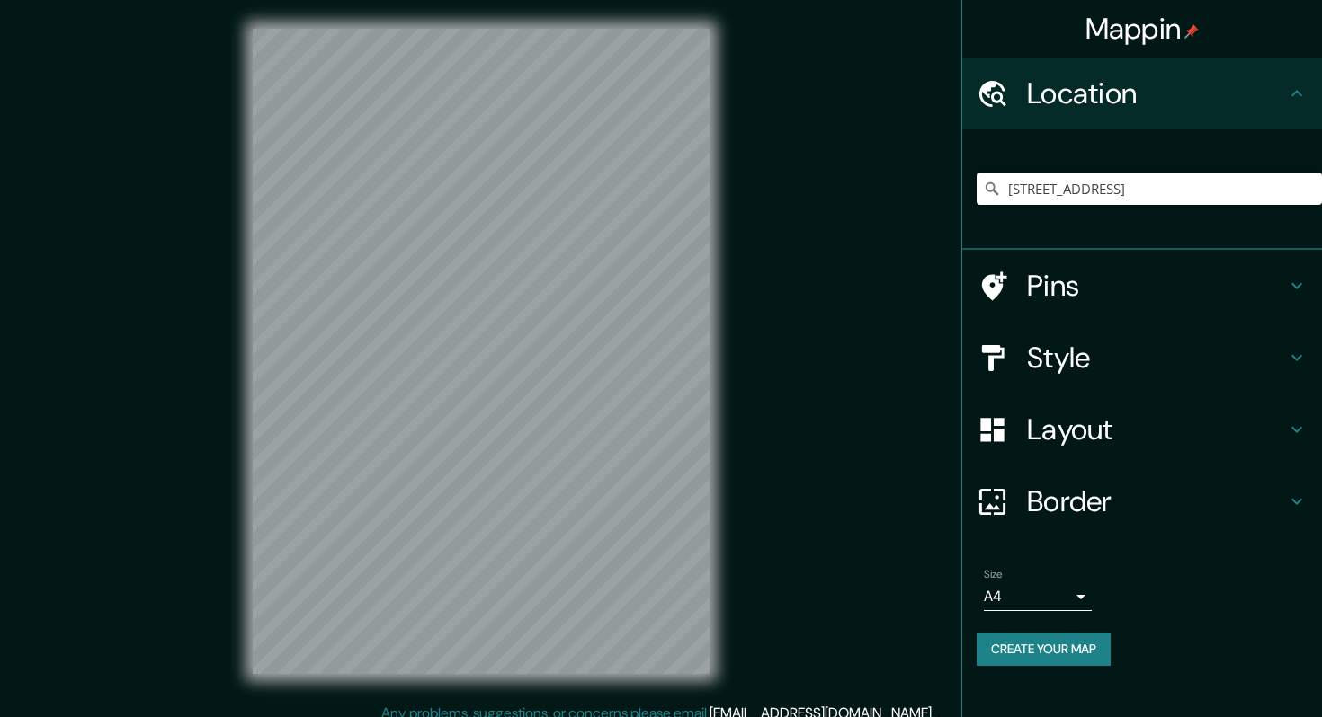 This screenshot has height=717, width=1322. What do you see at coordinates (1149, 189) in the screenshot?
I see `input: Pick your city or area` at bounding box center [1149, 189].